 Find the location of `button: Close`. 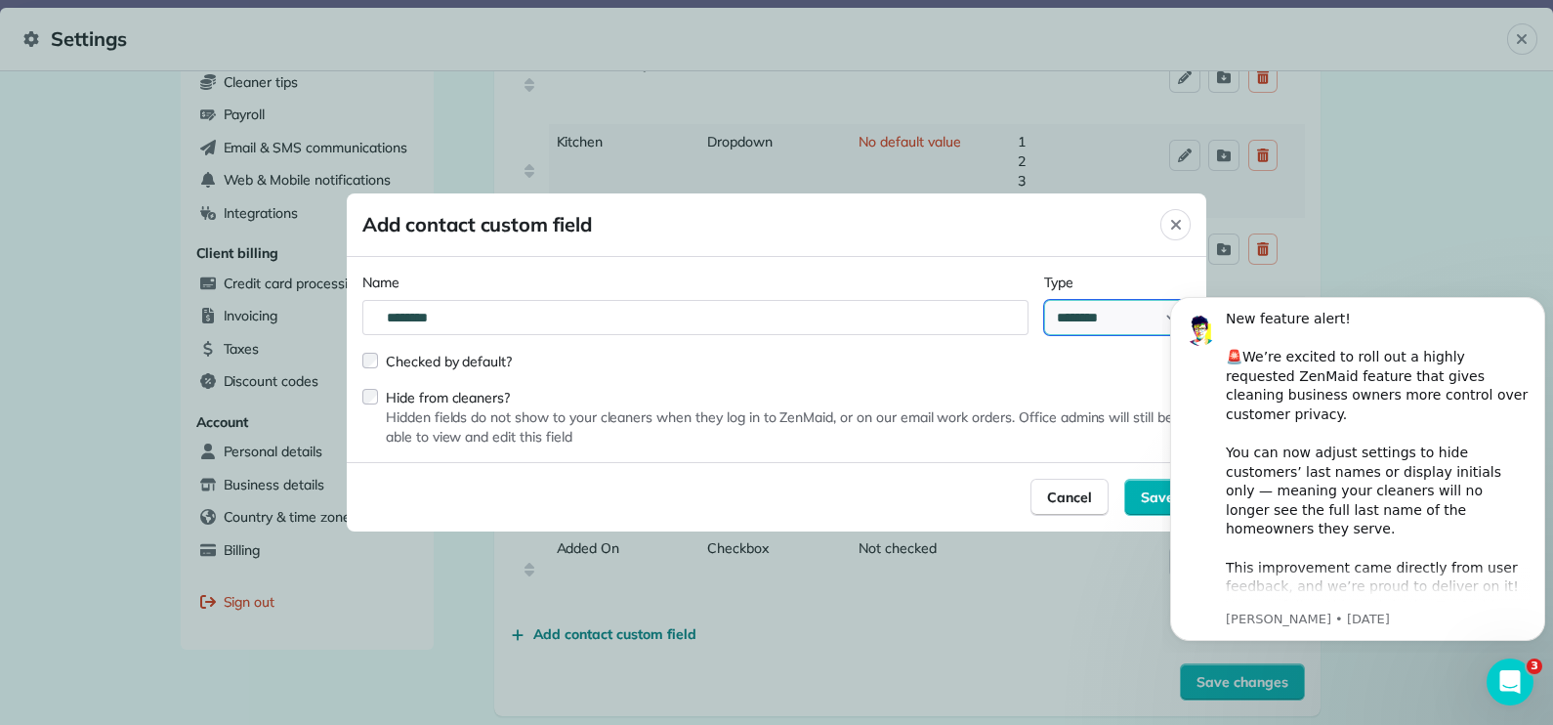

button: Close is located at coordinates (1175, 225).